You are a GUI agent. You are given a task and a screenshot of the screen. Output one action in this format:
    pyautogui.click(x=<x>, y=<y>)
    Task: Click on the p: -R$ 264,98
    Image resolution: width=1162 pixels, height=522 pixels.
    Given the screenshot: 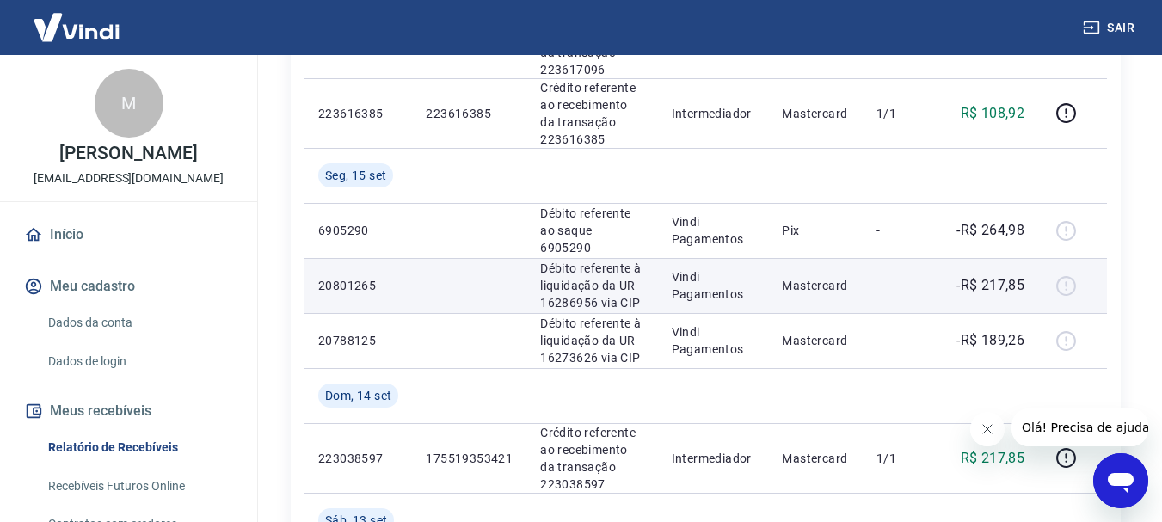 What is the action you would take?
    pyautogui.click(x=990, y=230)
    